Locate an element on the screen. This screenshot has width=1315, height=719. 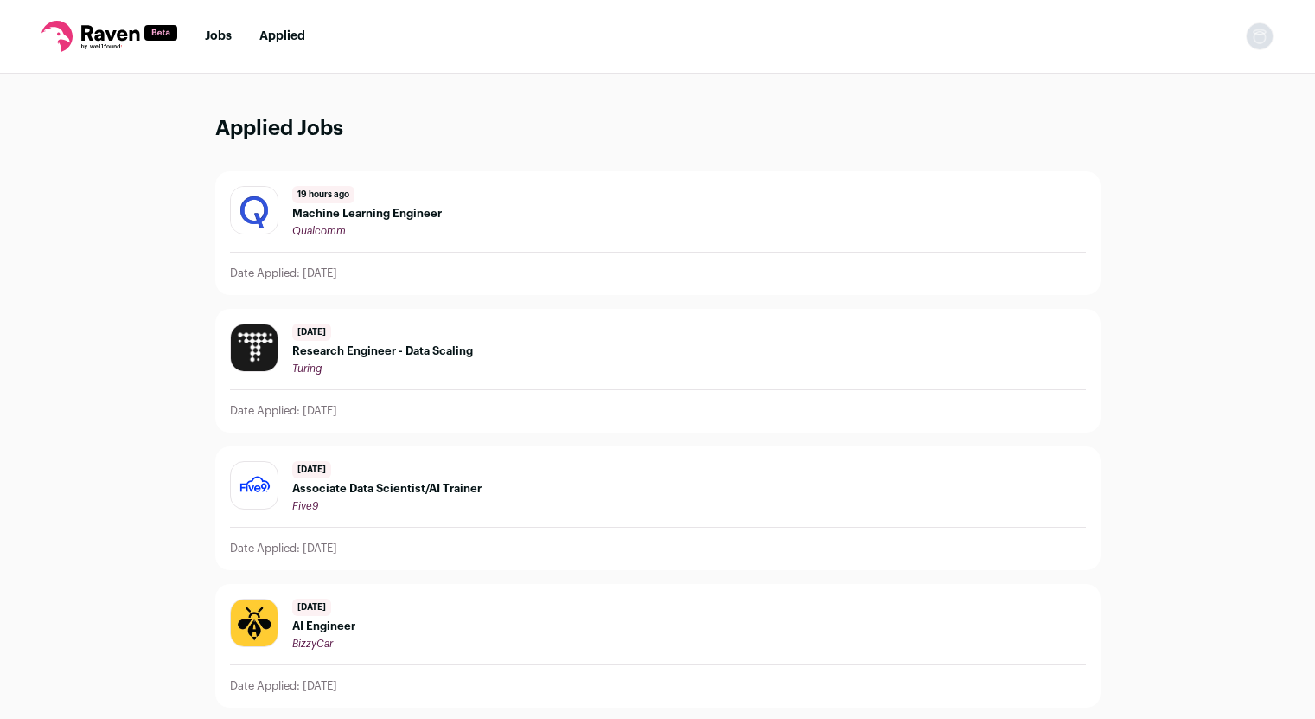
span: 19 hours ago is located at coordinates (323, 195).